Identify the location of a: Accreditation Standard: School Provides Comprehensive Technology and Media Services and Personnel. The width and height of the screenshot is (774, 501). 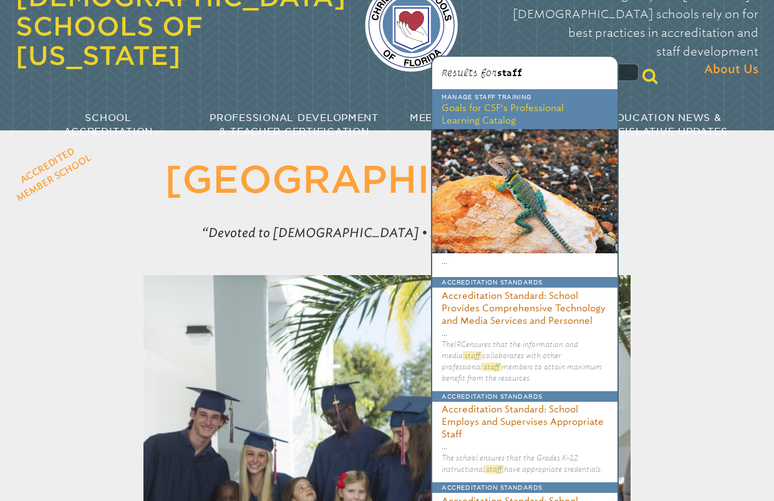
(525, 308).